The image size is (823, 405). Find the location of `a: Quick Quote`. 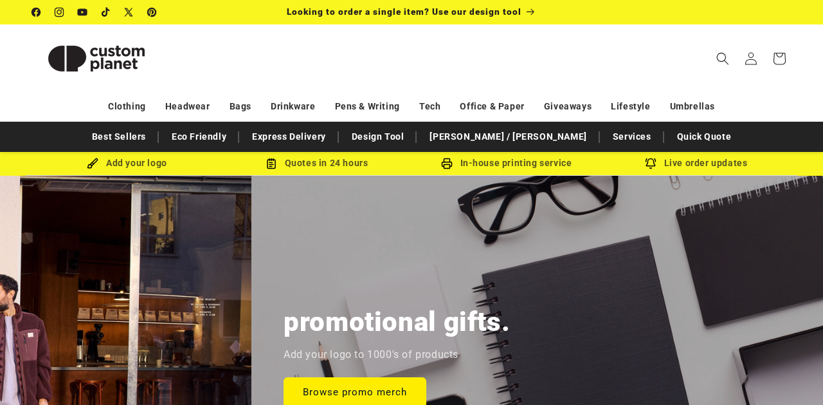

a: Quick Quote is located at coordinates (704, 136).